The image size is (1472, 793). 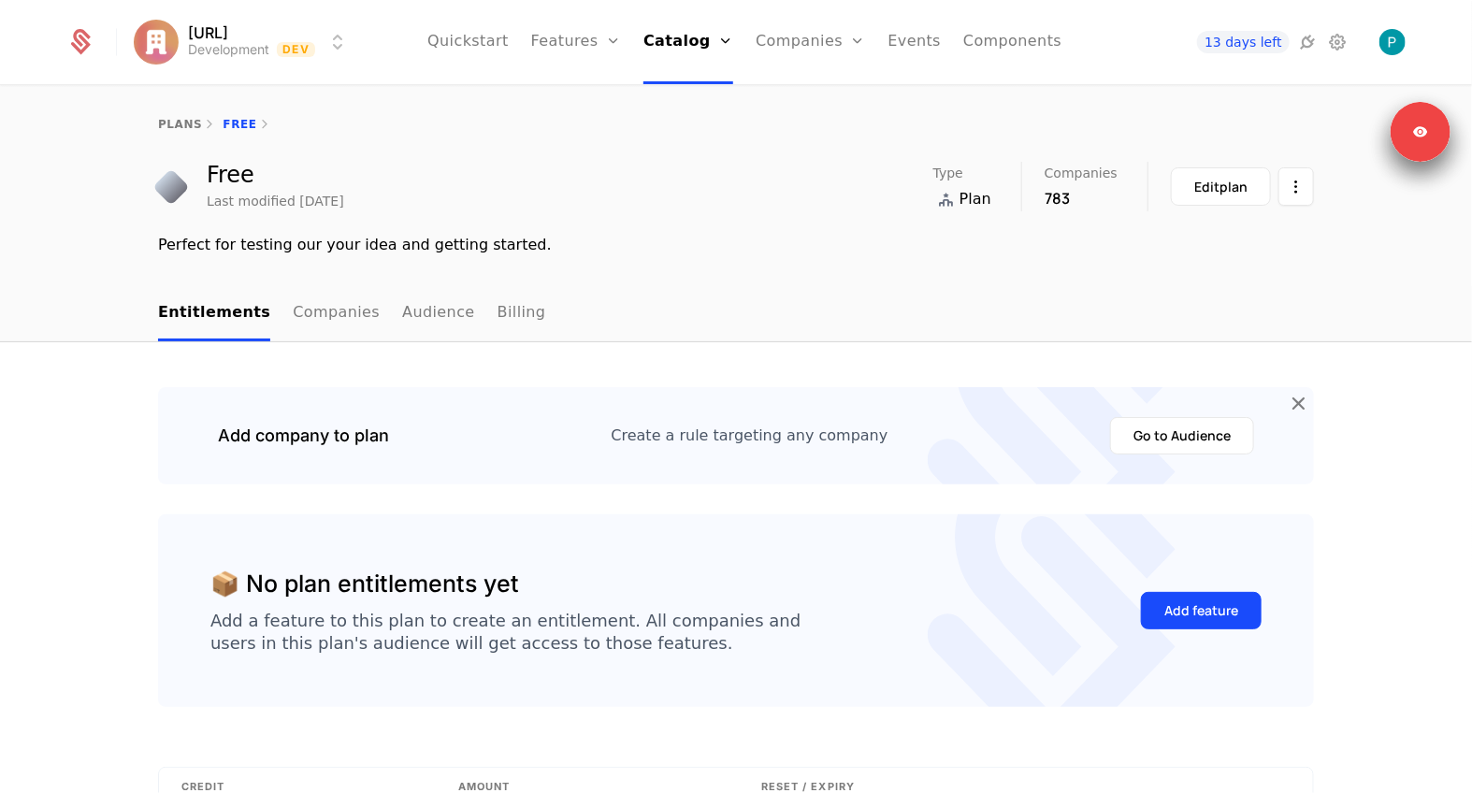 What do you see at coordinates (296, 50) in the screenshot?
I see `span: Dev` at bounding box center [296, 50].